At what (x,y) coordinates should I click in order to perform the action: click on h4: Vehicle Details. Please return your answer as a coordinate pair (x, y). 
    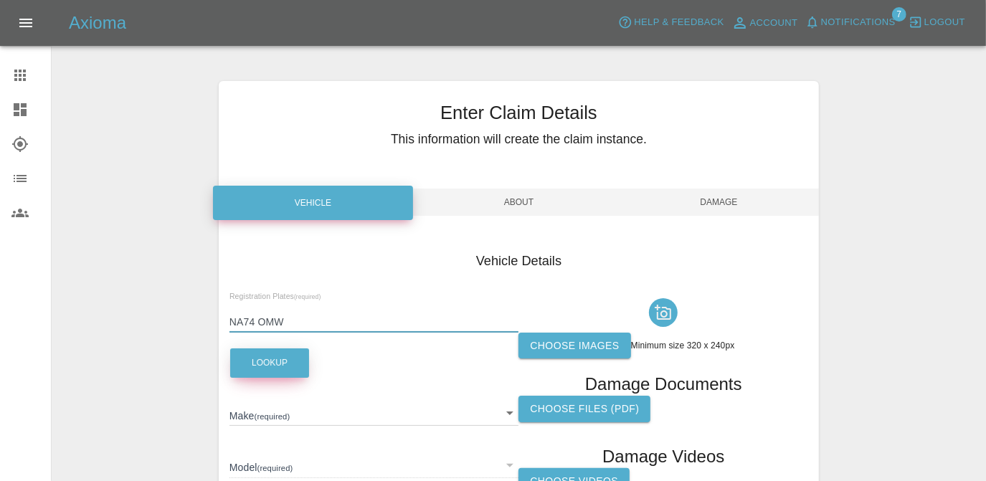
    Looking at the image, I should click on (518, 261).